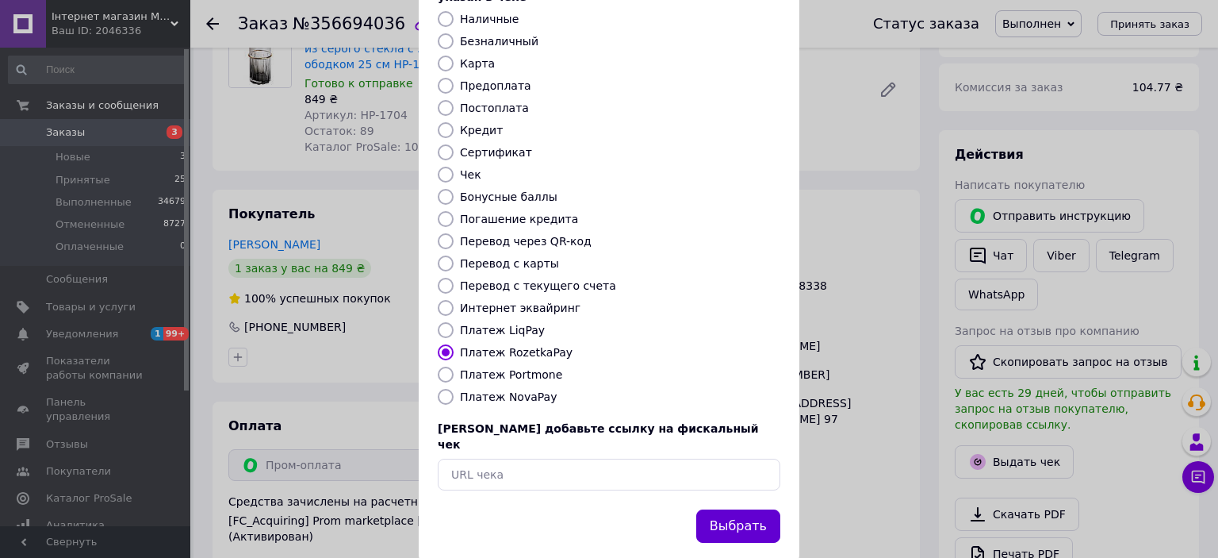  Describe the element at coordinates (496, 86) in the screenshot. I see `label: Предоплата` at that location.